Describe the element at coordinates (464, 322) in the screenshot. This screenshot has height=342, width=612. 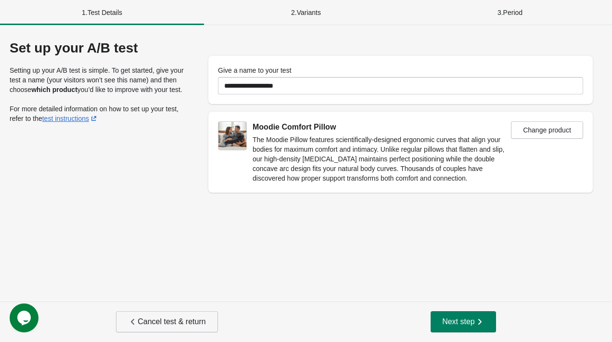
I see `button: Next step` at that location.